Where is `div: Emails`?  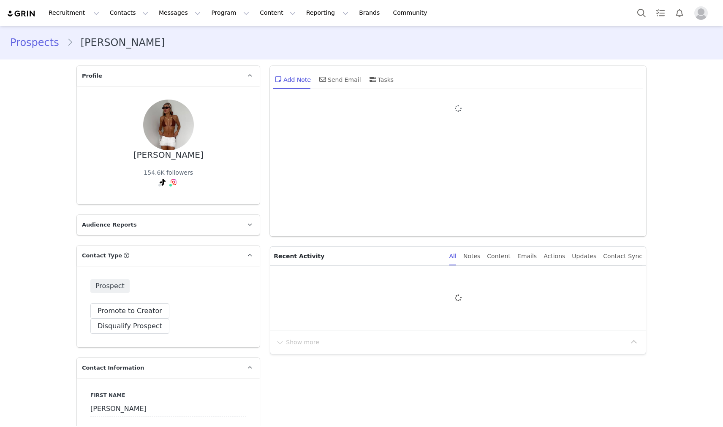 div: Emails is located at coordinates (527, 256).